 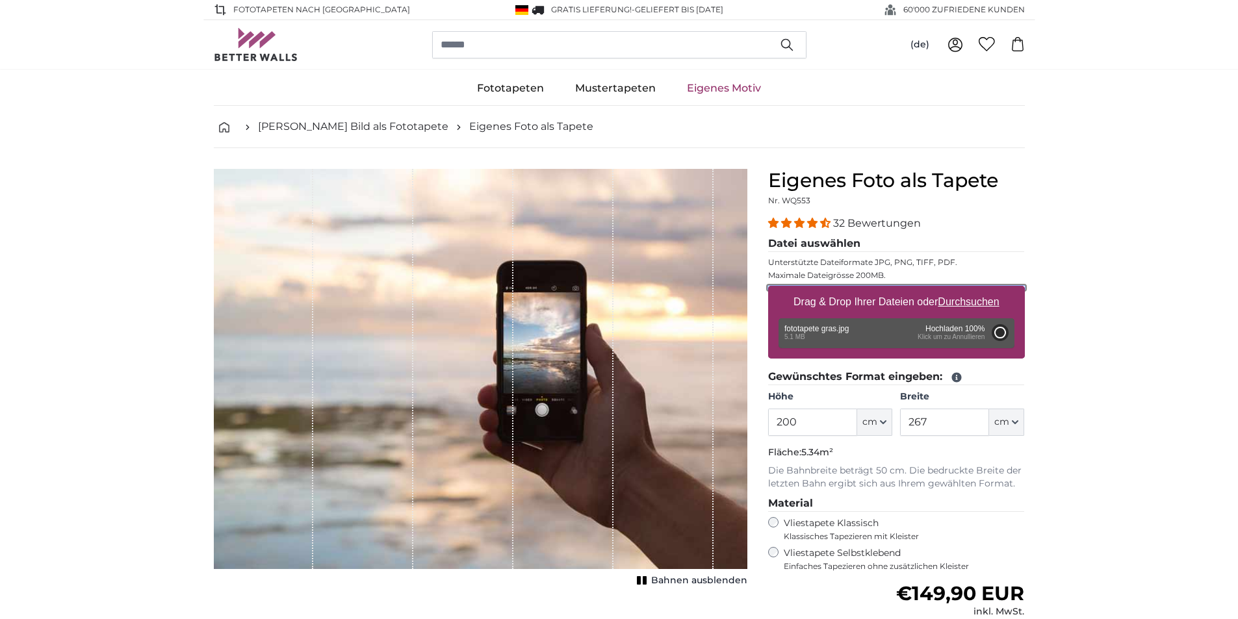 I want to click on label: Breite, so click(x=962, y=397).